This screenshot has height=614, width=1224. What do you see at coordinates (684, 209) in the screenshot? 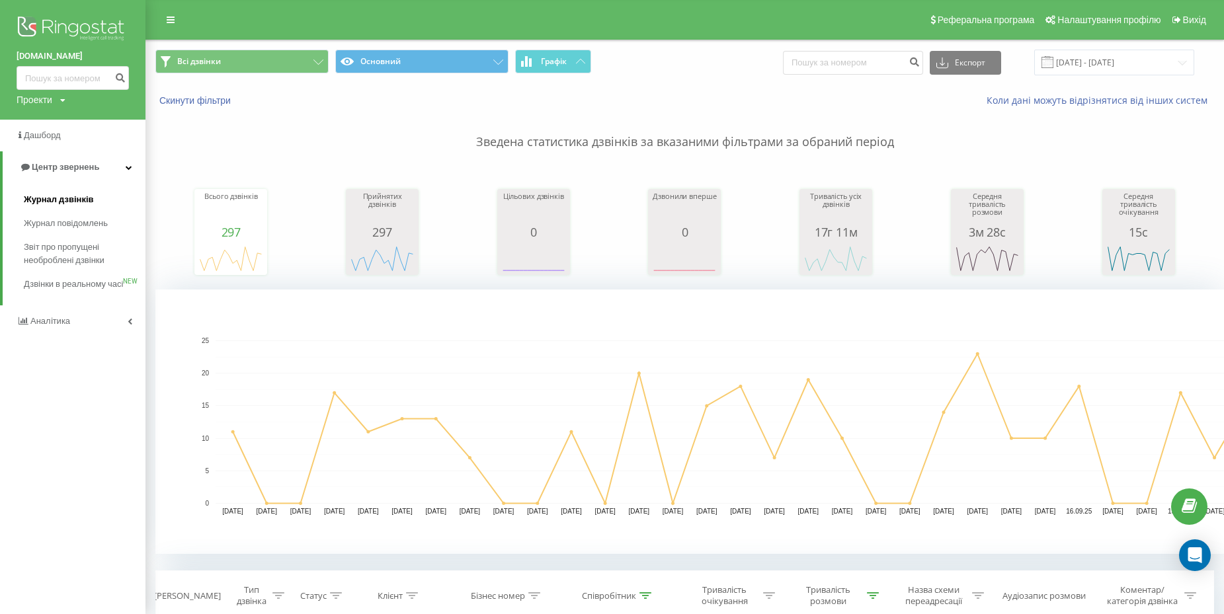
I see `div: Дзвонили вперше` at bounding box center [684, 209].